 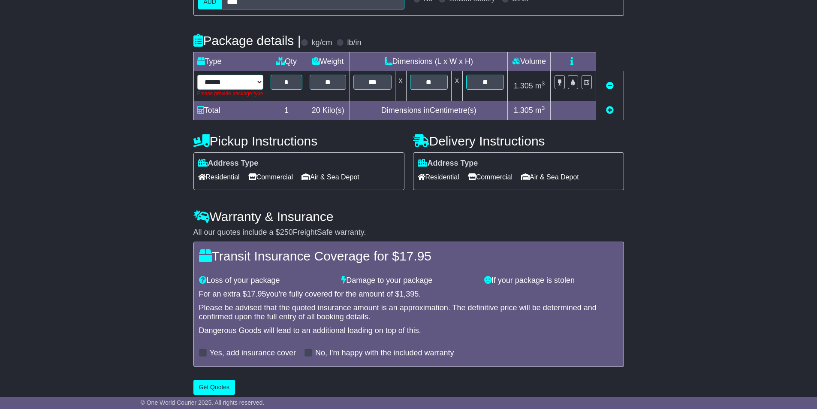 I want to click on a: Add new item, so click(x=610, y=110).